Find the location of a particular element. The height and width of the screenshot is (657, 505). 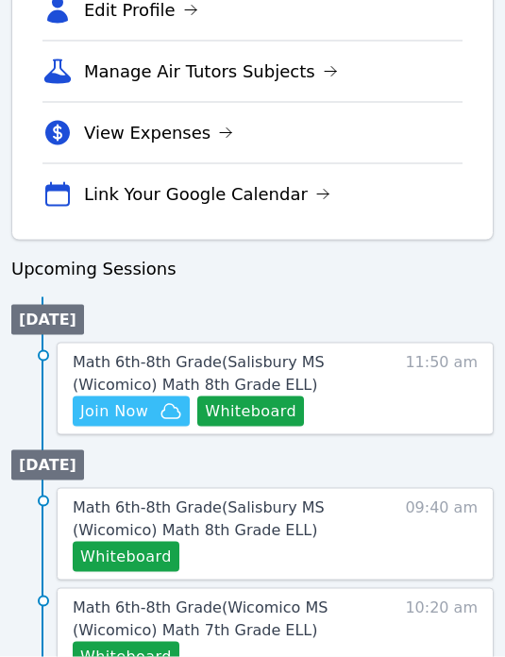

a: Math 6th-8th Grade(Wicomico MS (Wicomico) Math 7th Grade ELL) is located at coordinates (225, 620).